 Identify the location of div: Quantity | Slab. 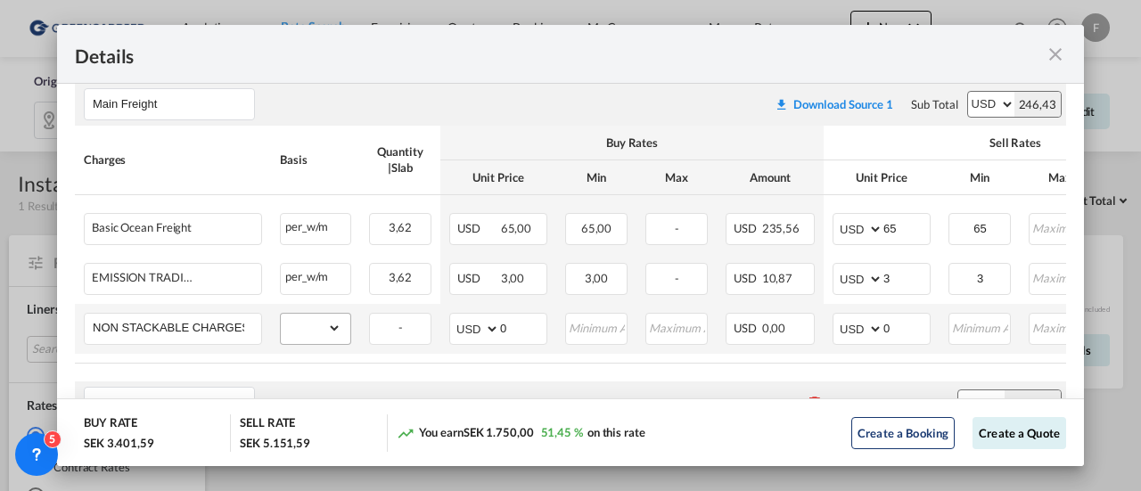
(400, 160).